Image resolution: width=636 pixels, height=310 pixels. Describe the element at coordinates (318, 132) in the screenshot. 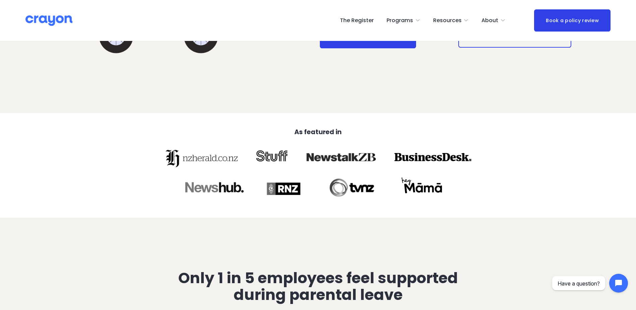

I see `strong: As featured in` at that location.